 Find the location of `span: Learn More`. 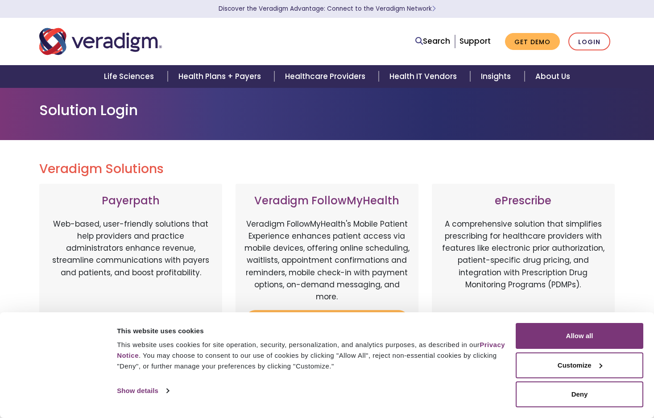

span: Learn More is located at coordinates (434, 8).